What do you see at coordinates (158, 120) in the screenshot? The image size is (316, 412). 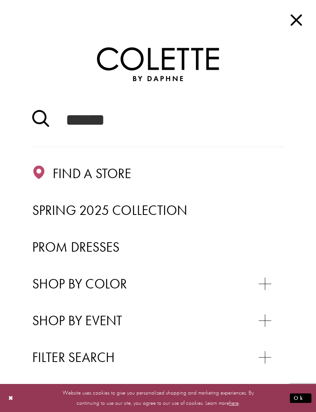 I see `div: Search form` at bounding box center [158, 120].